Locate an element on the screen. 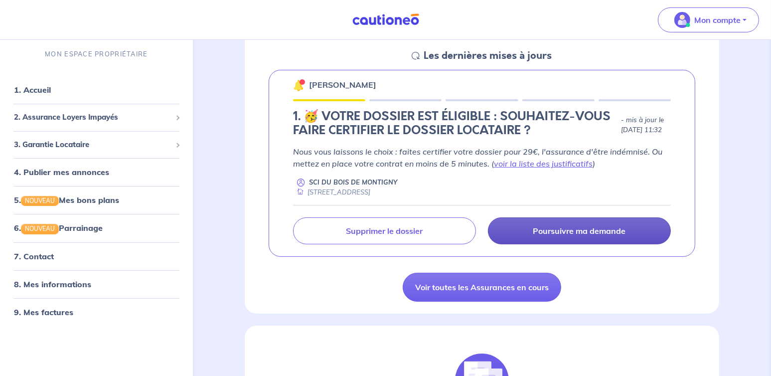 The height and width of the screenshot is (376, 771). p: SCI DU BOIS DE MONTIGNY is located at coordinates (353, 182).